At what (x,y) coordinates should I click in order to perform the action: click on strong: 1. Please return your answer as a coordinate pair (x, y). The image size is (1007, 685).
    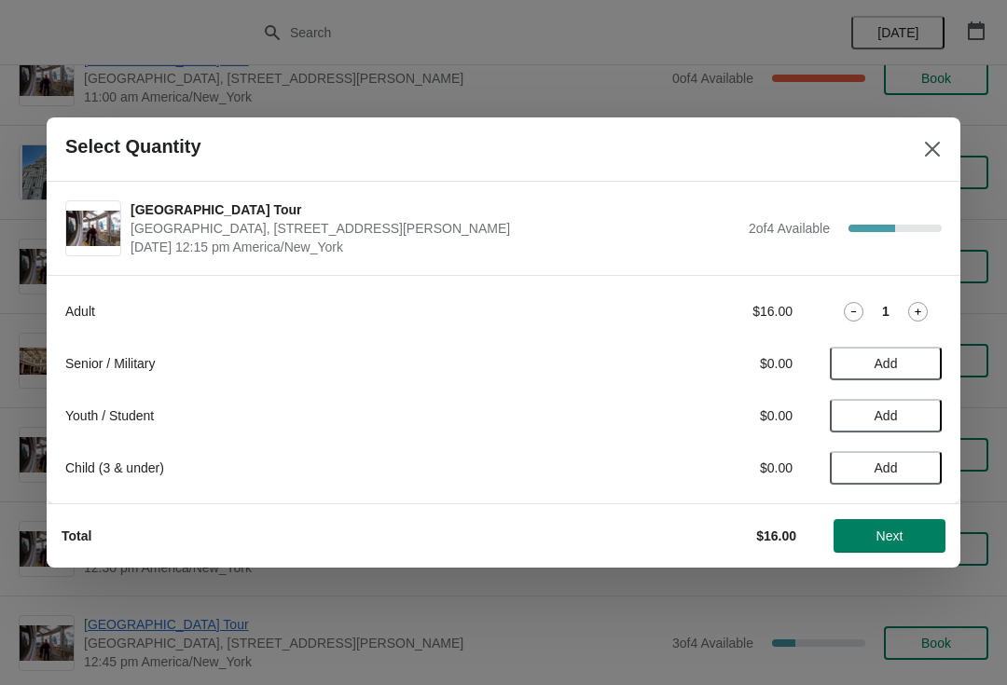
    Looking at the image, I should click on (886, 311).